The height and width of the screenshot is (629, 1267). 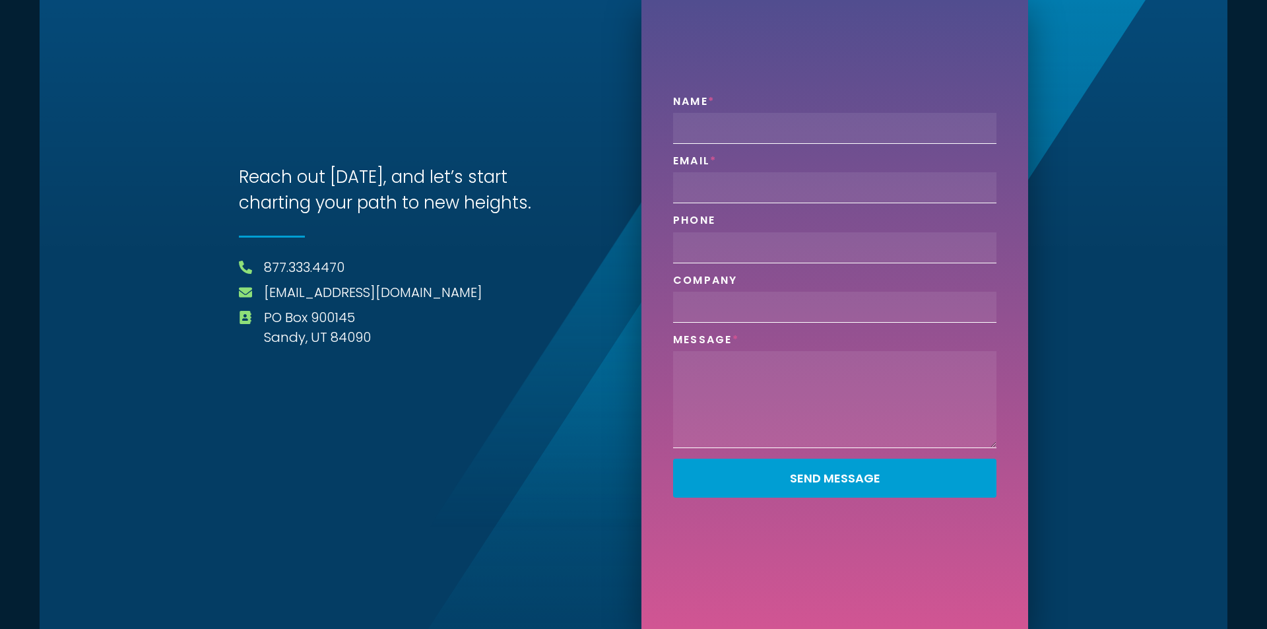 What do you see at coordinates (835, 247) in the screenshot?
I see `input: Only numbers and phone characters (#, -, *, etc) are accepted.` at bounding box center [835, 247].